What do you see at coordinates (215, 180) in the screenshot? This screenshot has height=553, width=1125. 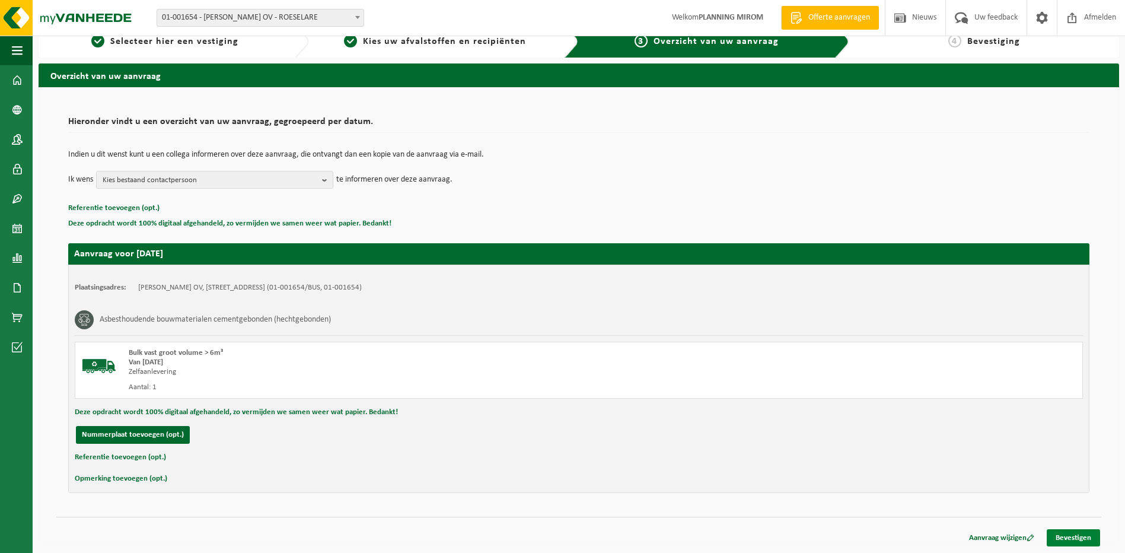 I see `button: Kies bestaand contactpersoon` at bounding box center [215, 180].